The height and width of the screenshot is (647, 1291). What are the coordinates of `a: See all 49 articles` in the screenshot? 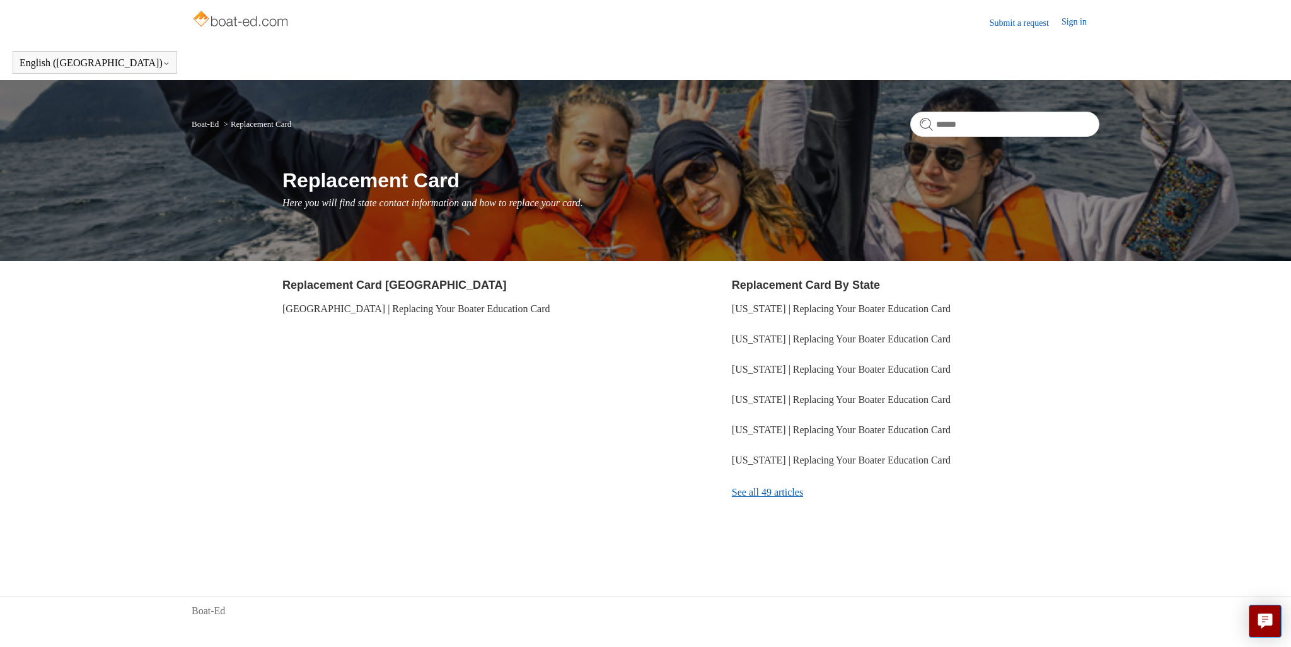 It's located at (915, 492).